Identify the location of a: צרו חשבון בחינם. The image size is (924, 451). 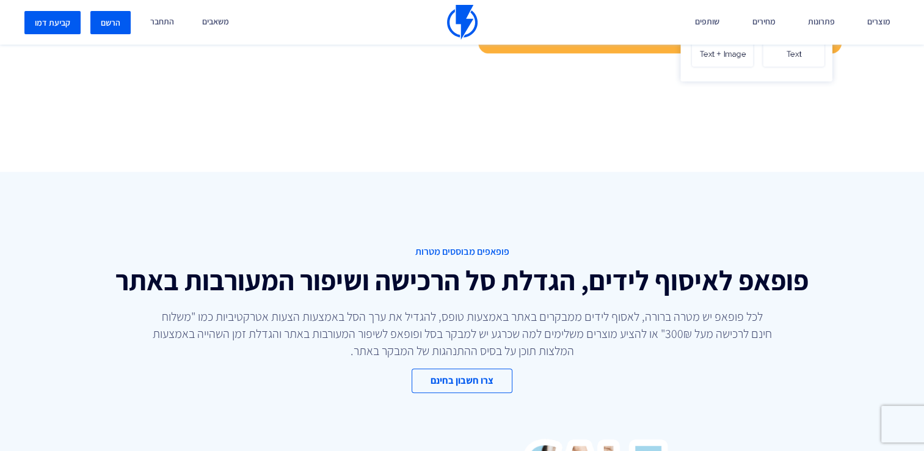
(462, 381).